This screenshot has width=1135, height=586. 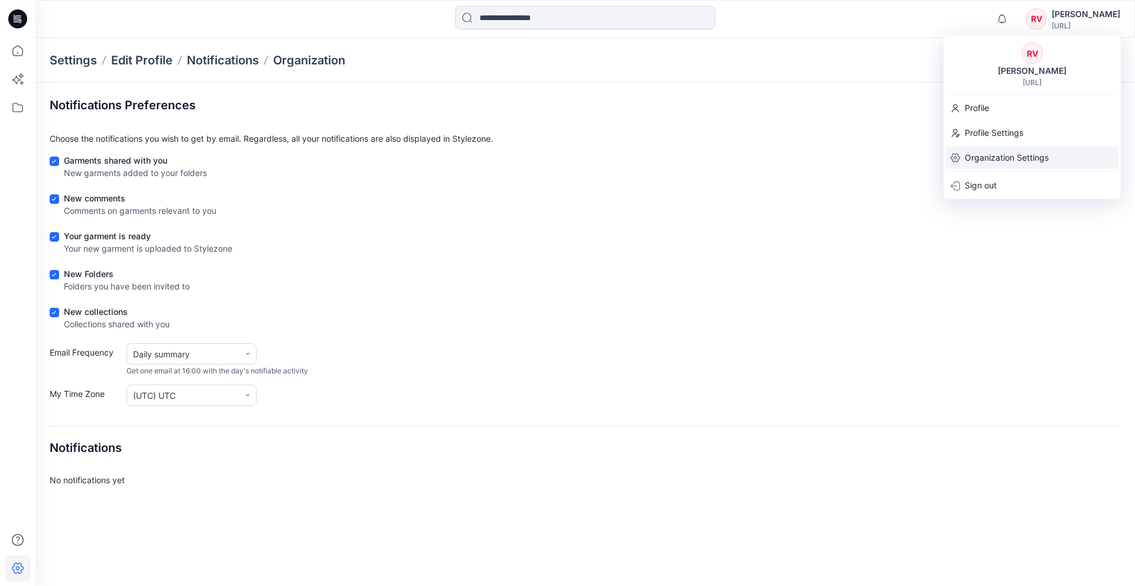 I want to click on div: New collections, so click(x=116, y=311).